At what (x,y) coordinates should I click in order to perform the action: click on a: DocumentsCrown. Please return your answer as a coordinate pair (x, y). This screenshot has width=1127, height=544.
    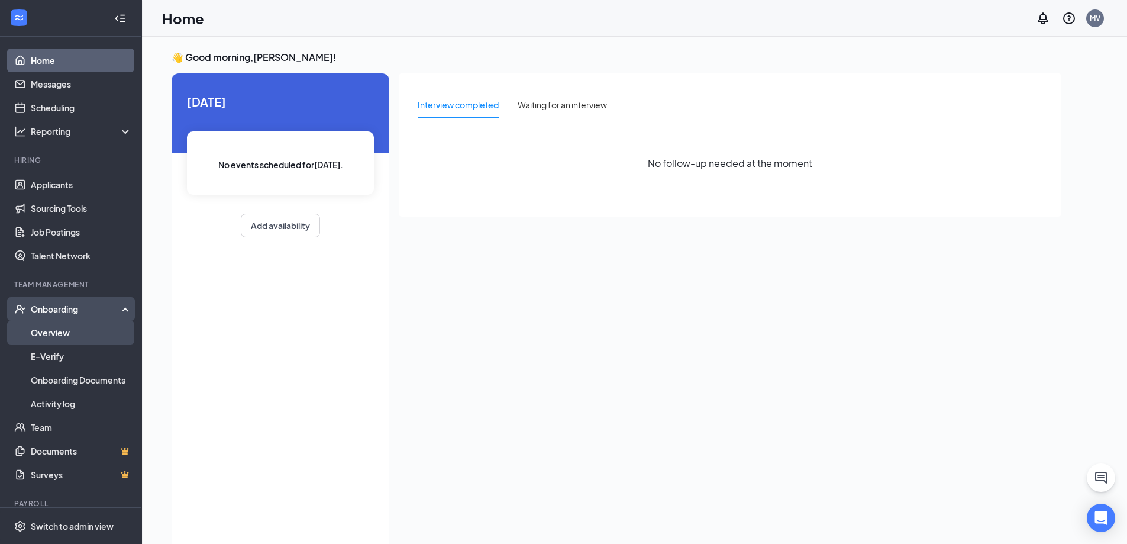
    Looking at the image, I should click on (81, 451).